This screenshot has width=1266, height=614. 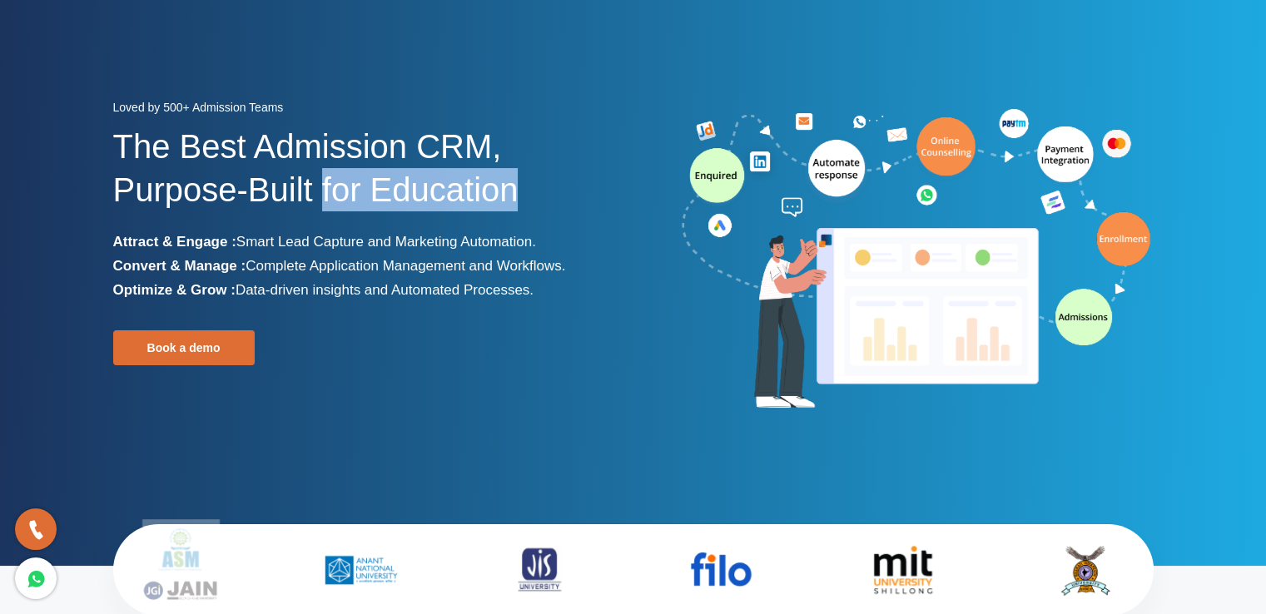 What do you see at coordinates (367, 110) in the screenshot?
I see `div: Loved by 500+ Admission Teams` at bounding box center [367, 110].